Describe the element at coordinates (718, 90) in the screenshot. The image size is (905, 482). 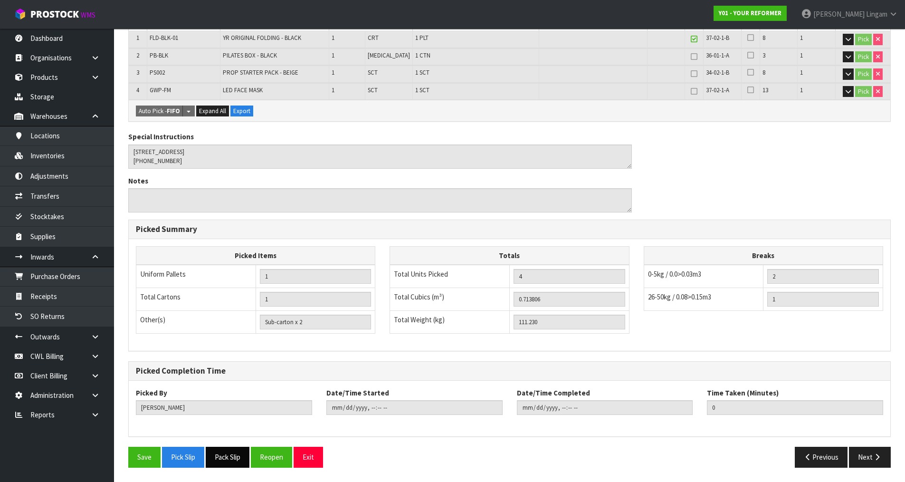
I see `span: 37-02-1-A` at that location.